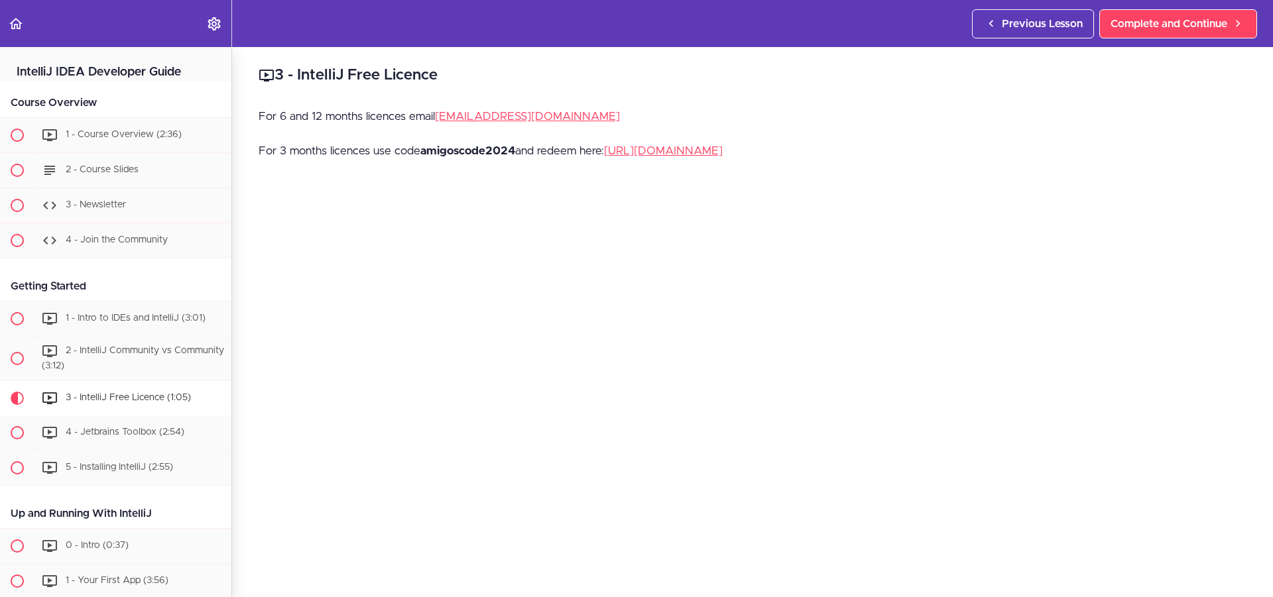 This screenshot has height=597, width=1273. I want to click on a: Complete and Continue, so click(1178, 24).